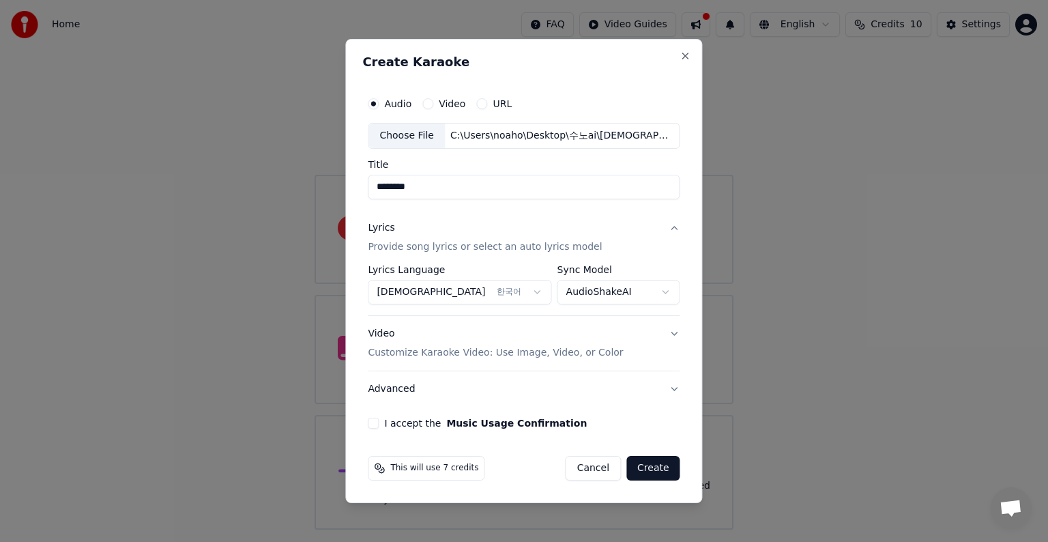 The image size is (1048, 542). What do you see at coordinates (495, 353) in the screenshot?
I see `p: Customize Karaoke Video: Use Image, Video, or Color` at bounding box center [495, 353].